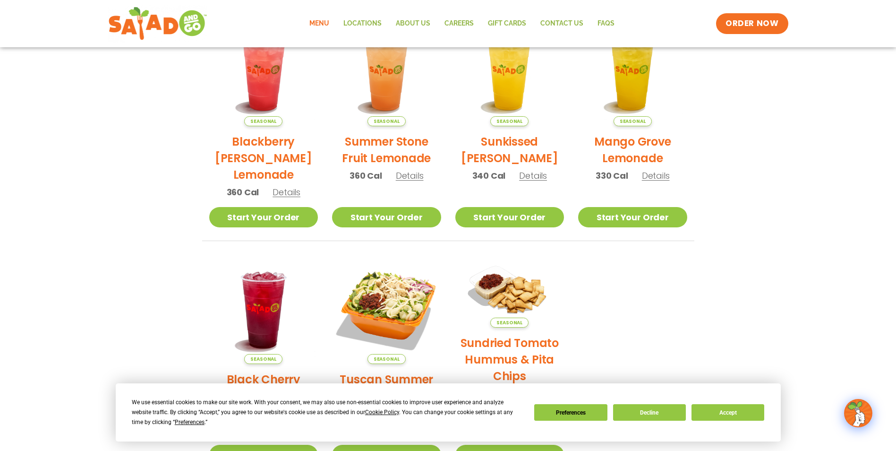 Image resolution: width=896 pixels, height=451 pixels. What do you see at coordinates (386, 387) in the screenshot?
I see `h2: Tuscan Summer Salad` at bounding box center [386, 387].